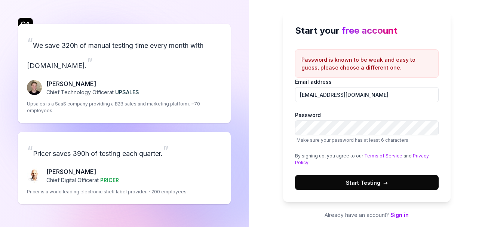 The height and width of the screenshot is (227, 485). What do you see at coordinates (127, 92) in the screenshot?
I see `span: UPSALES` at bounding box center [127, 92].